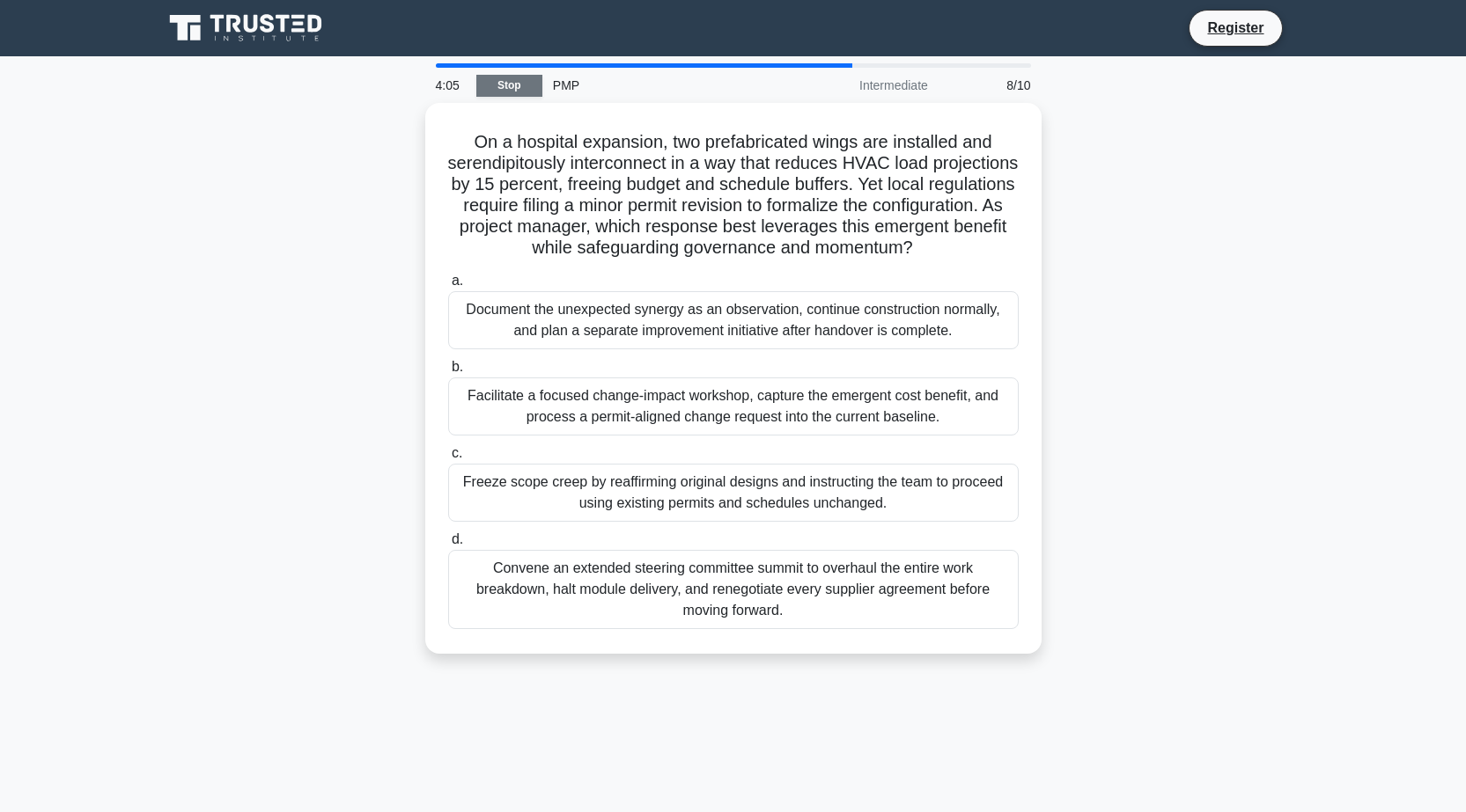 The height and width of the screenshot is (812, 1466). What do you see at coordinates (450, 85) in the screenshot?
I see `div: 4:05` at bounding box center [450, 85].